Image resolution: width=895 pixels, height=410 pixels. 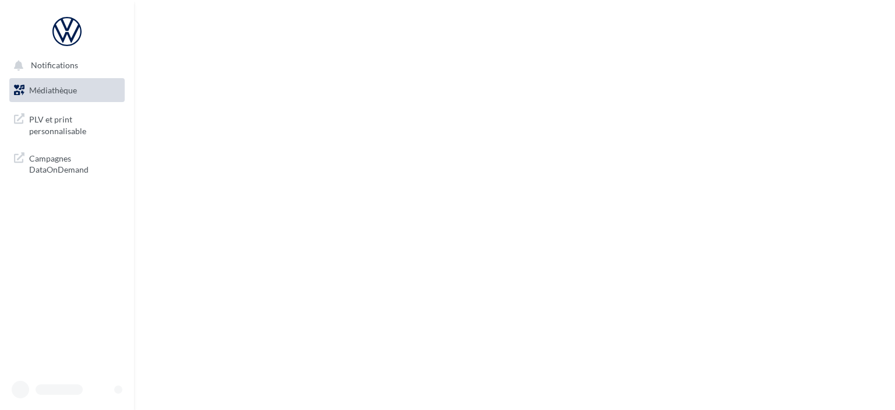 What do you see at coordinates (67, 124) in the screenshot?
I see `a: PLV et print personnalisable` at bounding box center [67, 124].